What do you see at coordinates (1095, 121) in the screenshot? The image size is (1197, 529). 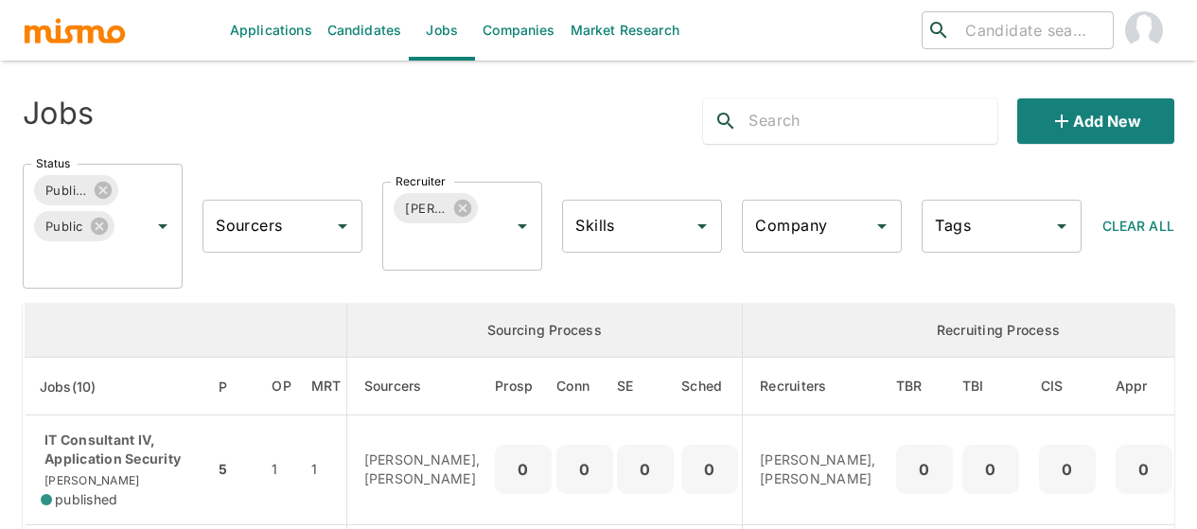 I see `button: Add new` at bounding box center [1095, 121].